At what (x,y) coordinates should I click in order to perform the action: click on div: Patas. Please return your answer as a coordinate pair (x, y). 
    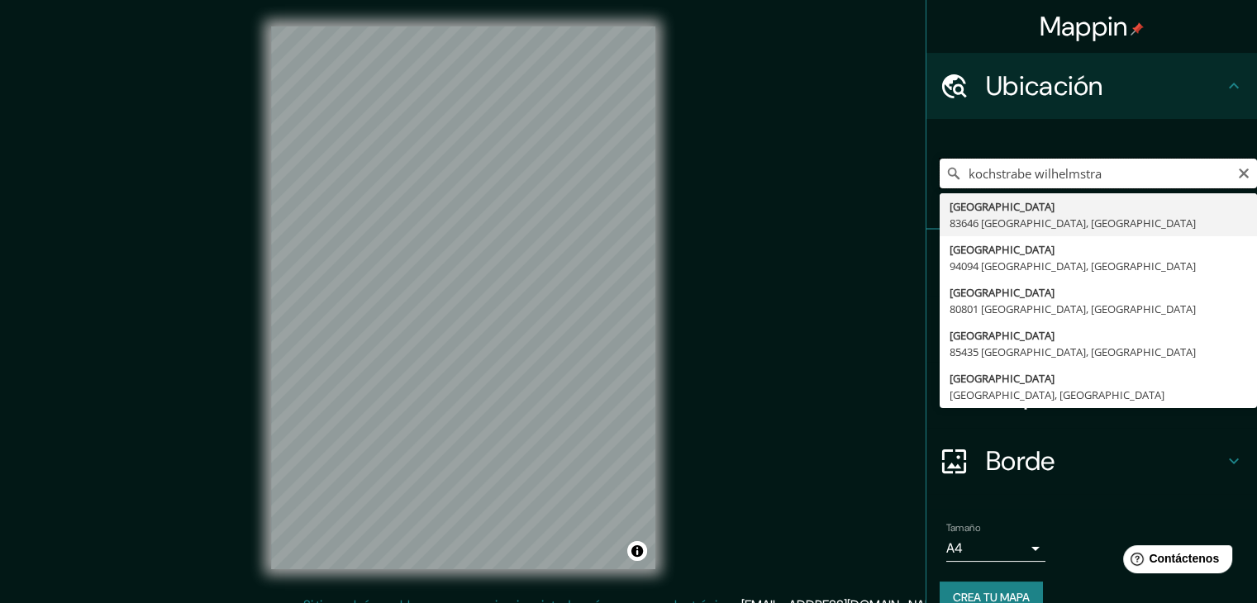
    Looking at the image, I should click on (1092, 263).